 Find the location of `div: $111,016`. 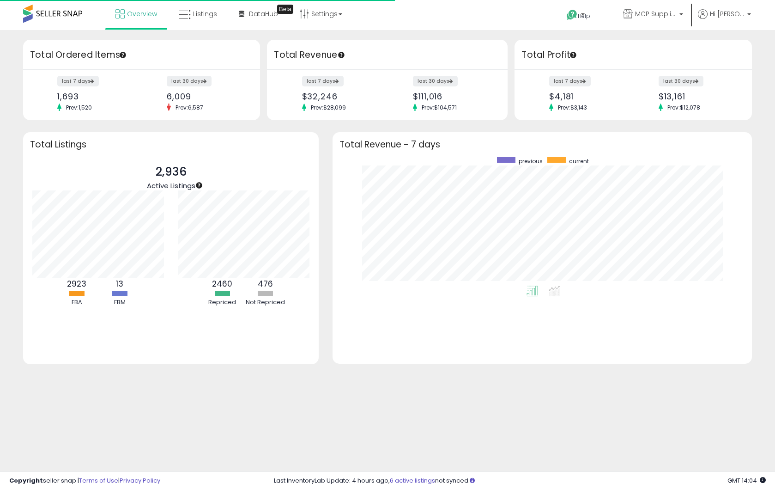

div: $111,016 is located at coordinates (452, 96).